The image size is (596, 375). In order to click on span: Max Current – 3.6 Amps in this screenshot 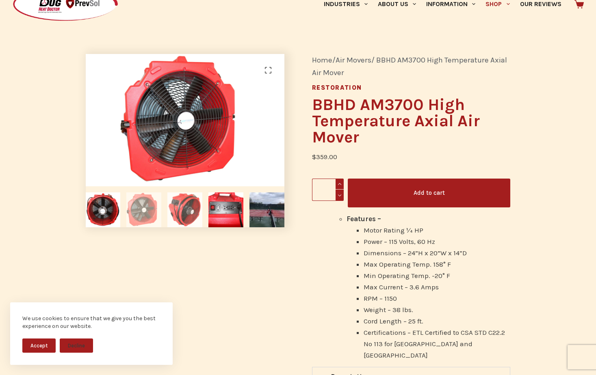, I will do `click(401, 287)`.